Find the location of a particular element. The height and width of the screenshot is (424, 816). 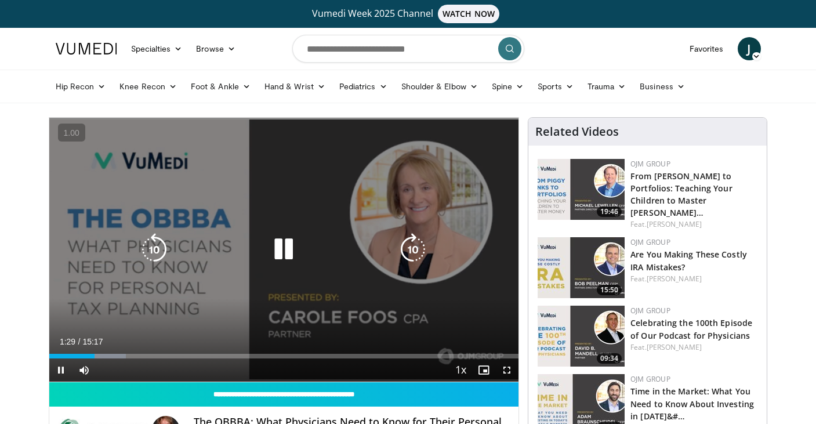

div: Progress Bar is located at coordinates (284, 356).